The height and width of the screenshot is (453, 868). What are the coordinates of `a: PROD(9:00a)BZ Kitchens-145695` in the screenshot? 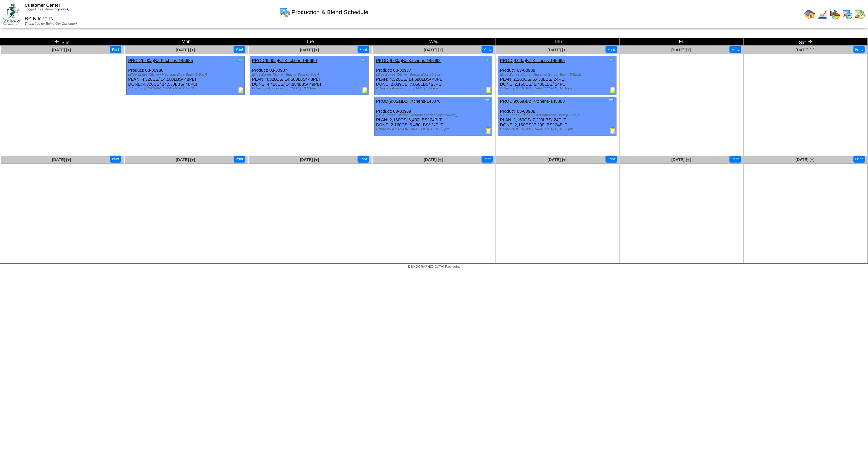 It's located at (533, 60).